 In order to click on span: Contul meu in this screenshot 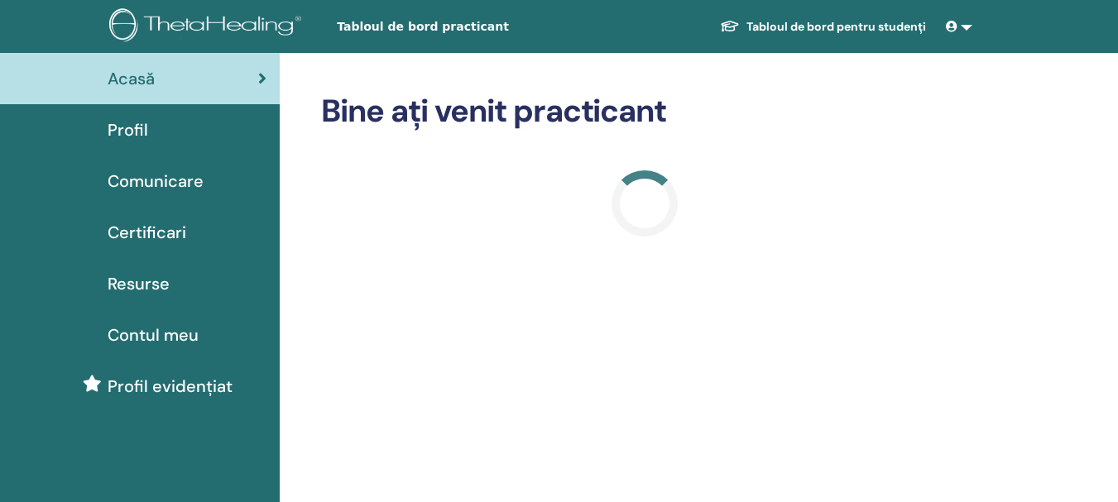, I will do `click(153, 335)`.